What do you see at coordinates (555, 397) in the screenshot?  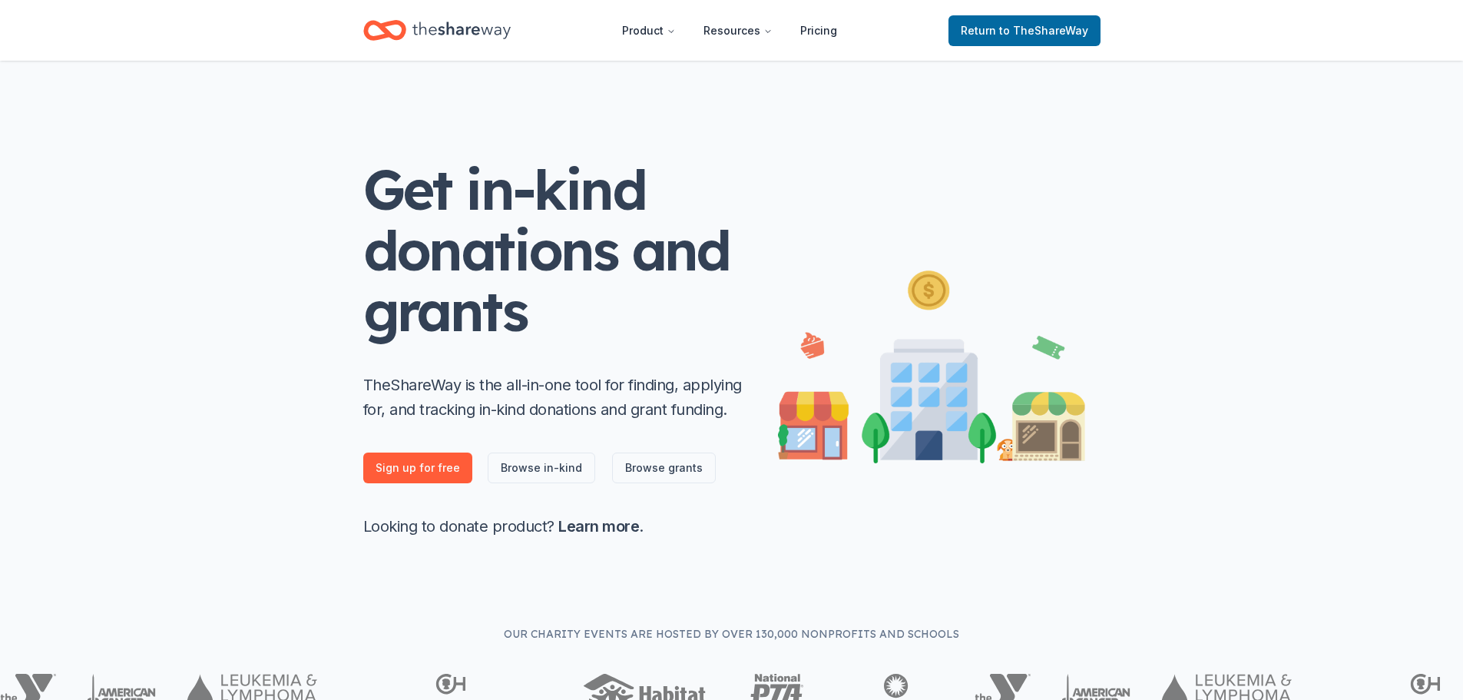 I see `p: TheShareWay is the all-in-one tool for finding, applying for, and tracking in-kind donations and ...` at bounding box center [555, 397].